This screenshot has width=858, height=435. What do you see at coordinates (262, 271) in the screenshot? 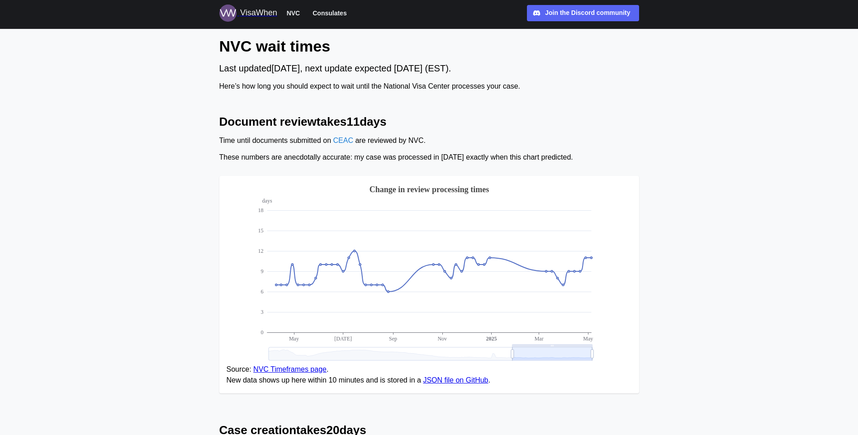
I see `text: 9` at bounding box center [262, 271].